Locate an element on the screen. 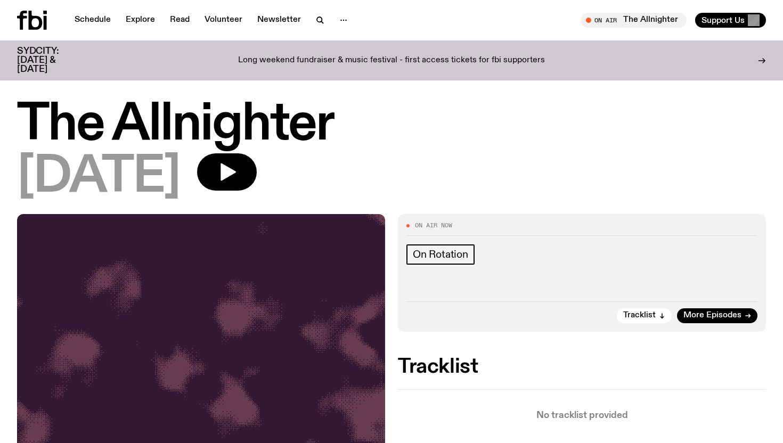 The height and width of the screenshot is (443, 783). a: Explore is located at coordinates (140, 20).